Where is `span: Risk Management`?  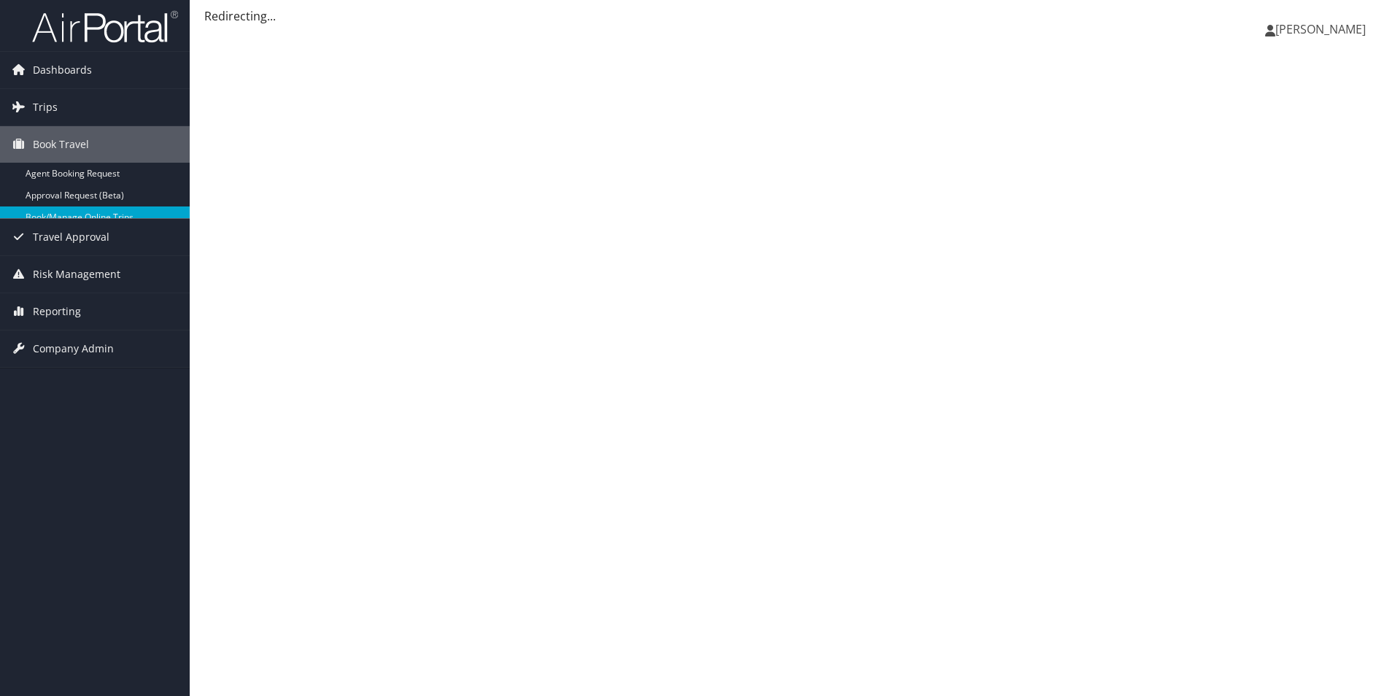 span: Risk Management is located at coordinates (77, 274).